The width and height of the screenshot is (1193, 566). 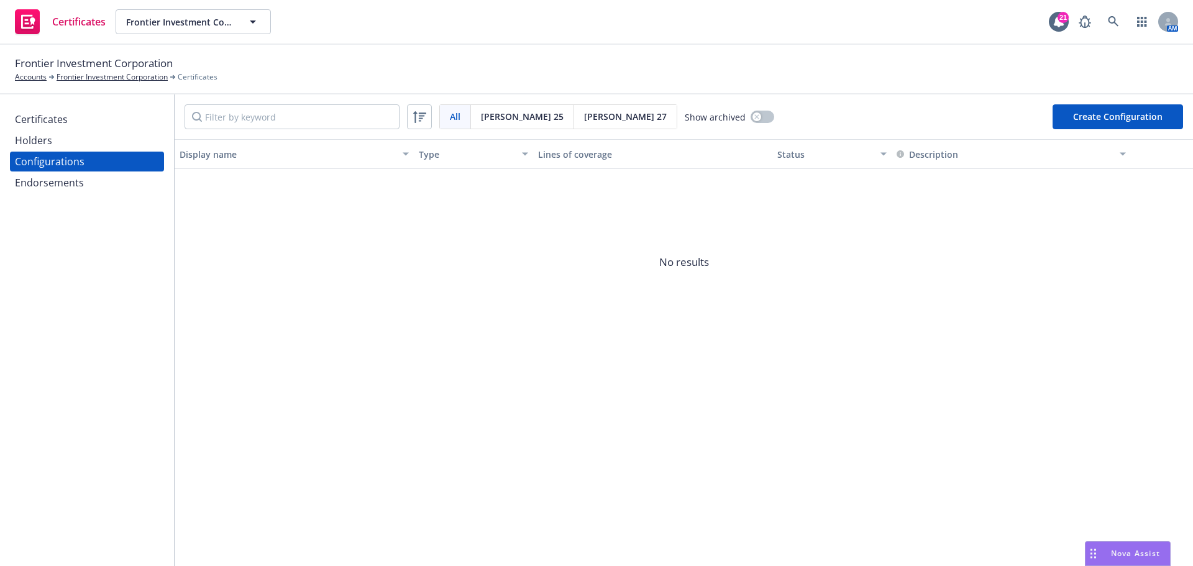 What do you see at coordinates (1004, 154) in the screenshot?
I see `div: Toggle SortBy` at bounding box center [1004, 154].